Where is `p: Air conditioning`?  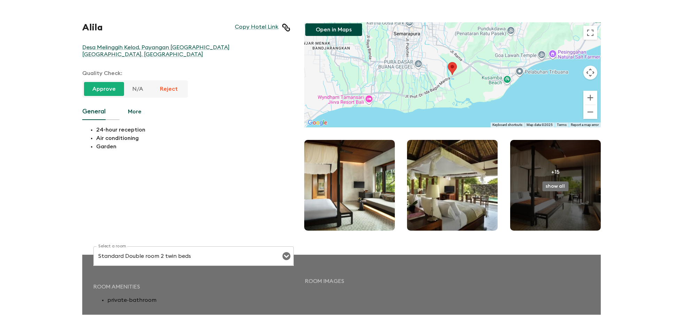 p: Air conditioning is located at coordinates (193, 138).